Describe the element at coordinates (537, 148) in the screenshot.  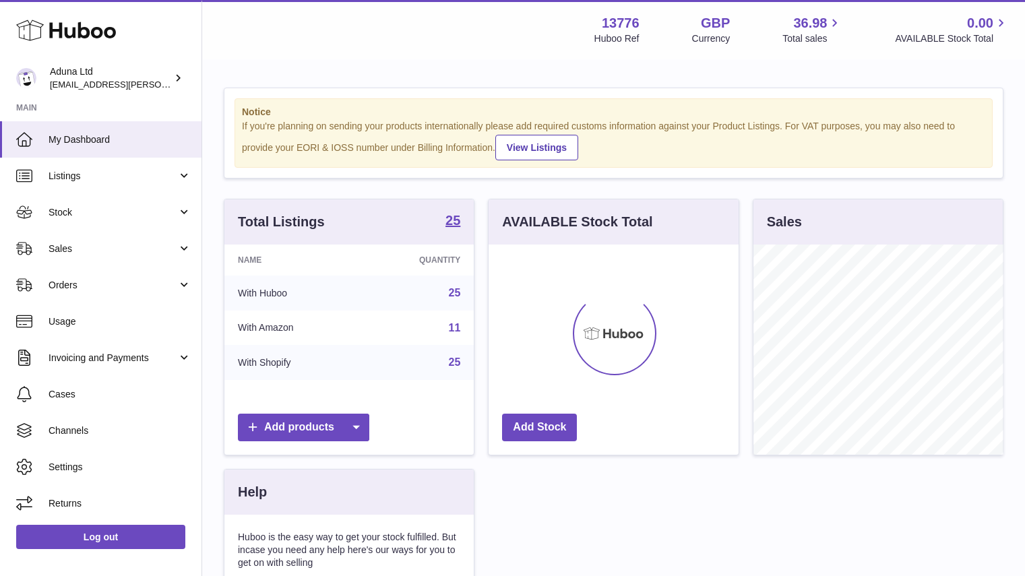
I see `a: View Listings` at that location.